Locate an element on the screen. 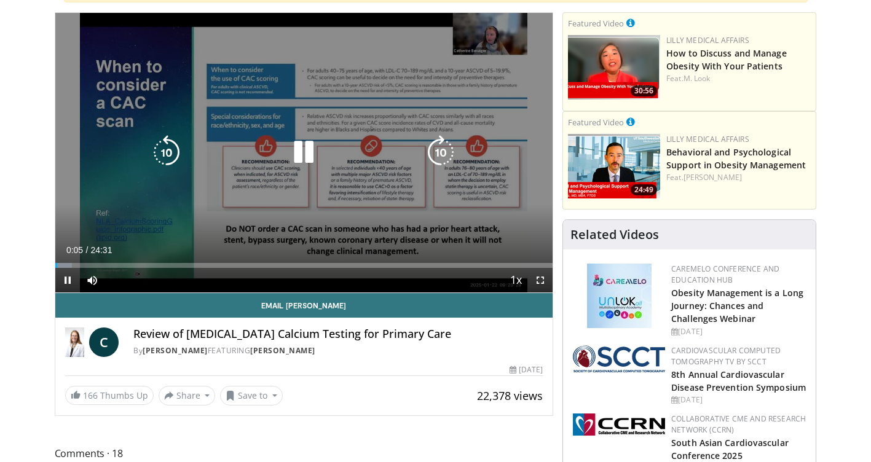 This screenshot has width=871, height=462. a: 8th Annual Cardiovascular Disease Prevention Symposium is located at coordinates (738, 381).